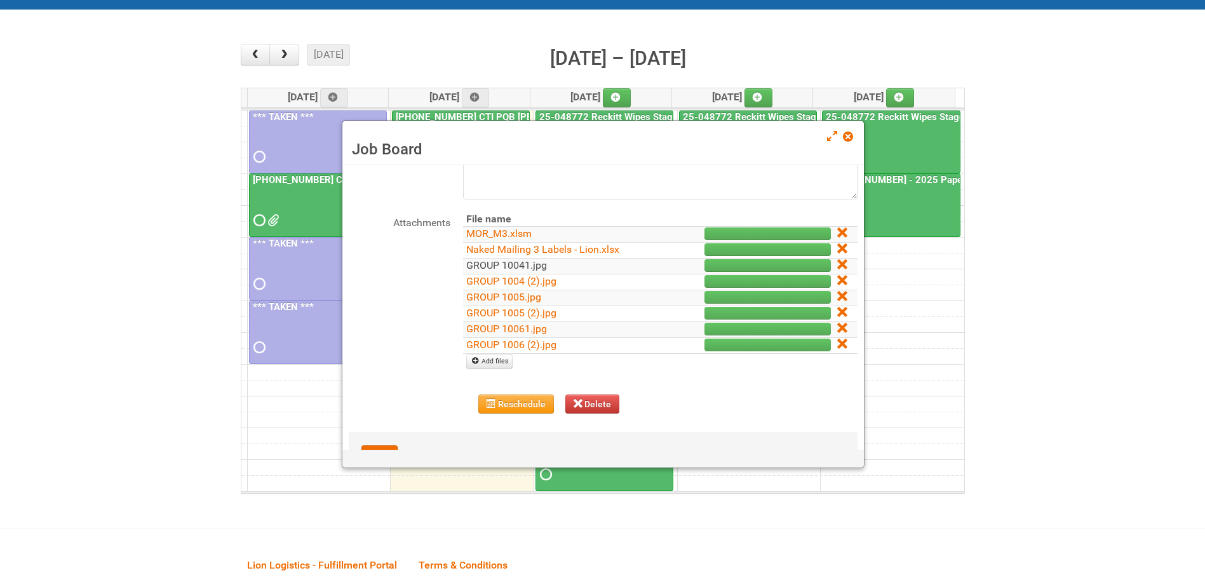  Describe the element at coordinates (506, 265) in the screenshot. I see `a: GROUP 10041.jpg` at that location.